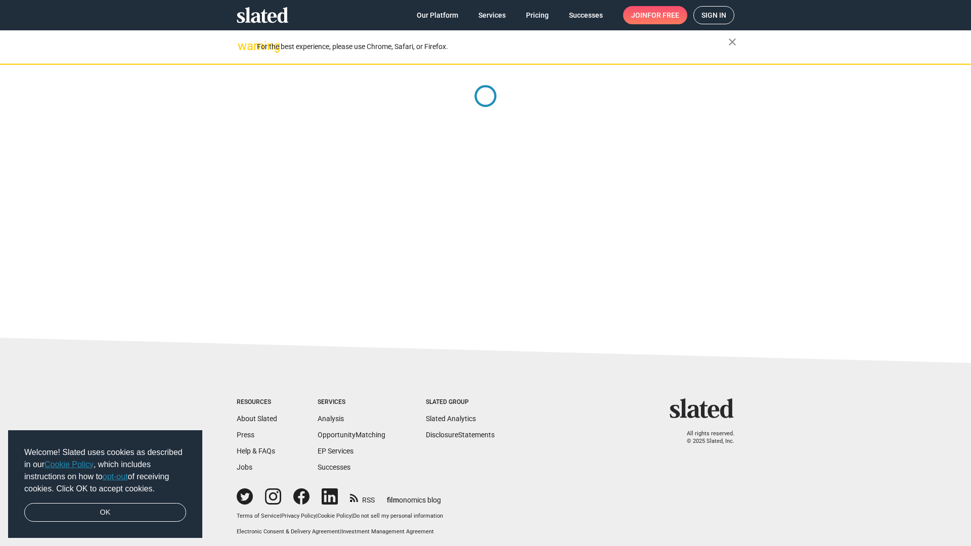 This screenshot has width=971, height=546. What do you see at coordinates (331, 419) in the screenshot?
I see `a: Analysis` at bounding box center [331, 419].